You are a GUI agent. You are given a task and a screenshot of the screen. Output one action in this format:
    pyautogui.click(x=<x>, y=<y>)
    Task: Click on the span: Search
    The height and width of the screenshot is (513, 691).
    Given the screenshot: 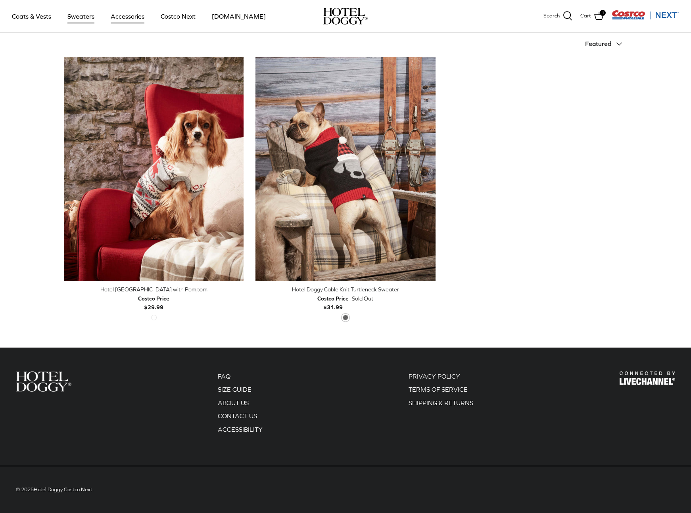 What is the action you would take?
    pyautogui.click(x=551, y=16)
    